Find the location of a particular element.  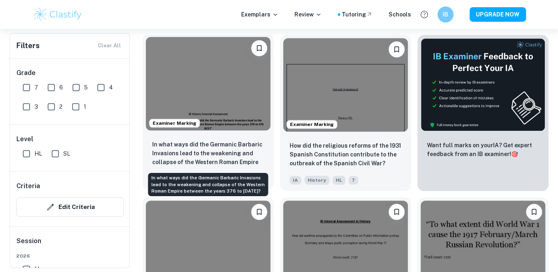

p: In what ways did the Germanic Barbaric Invasions lead to the weakening and collapse of the Wester... is located at coordinates (208, 153).